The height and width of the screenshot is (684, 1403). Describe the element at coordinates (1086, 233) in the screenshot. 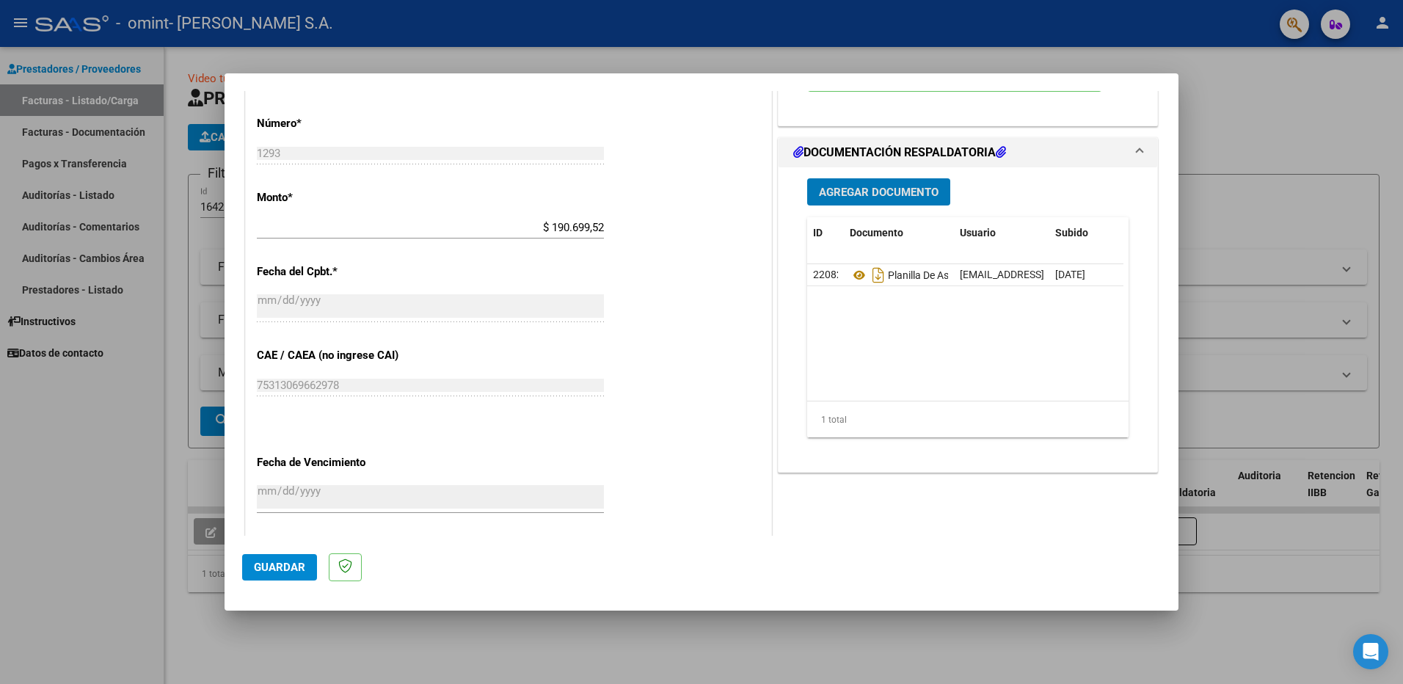

I see `datatable-header-cell: Subido` at that location.